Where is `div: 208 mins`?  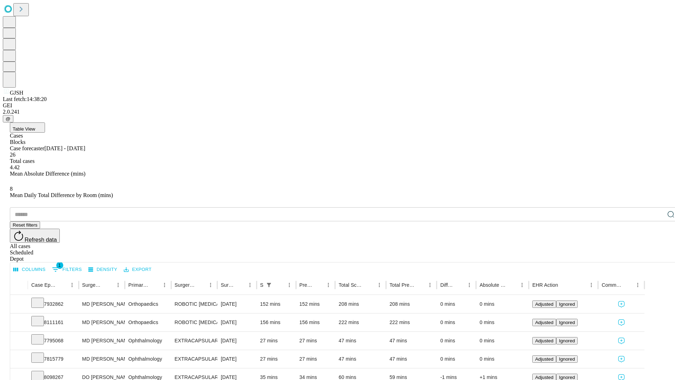
div: 208 mins is located at coordinates (361, 304).